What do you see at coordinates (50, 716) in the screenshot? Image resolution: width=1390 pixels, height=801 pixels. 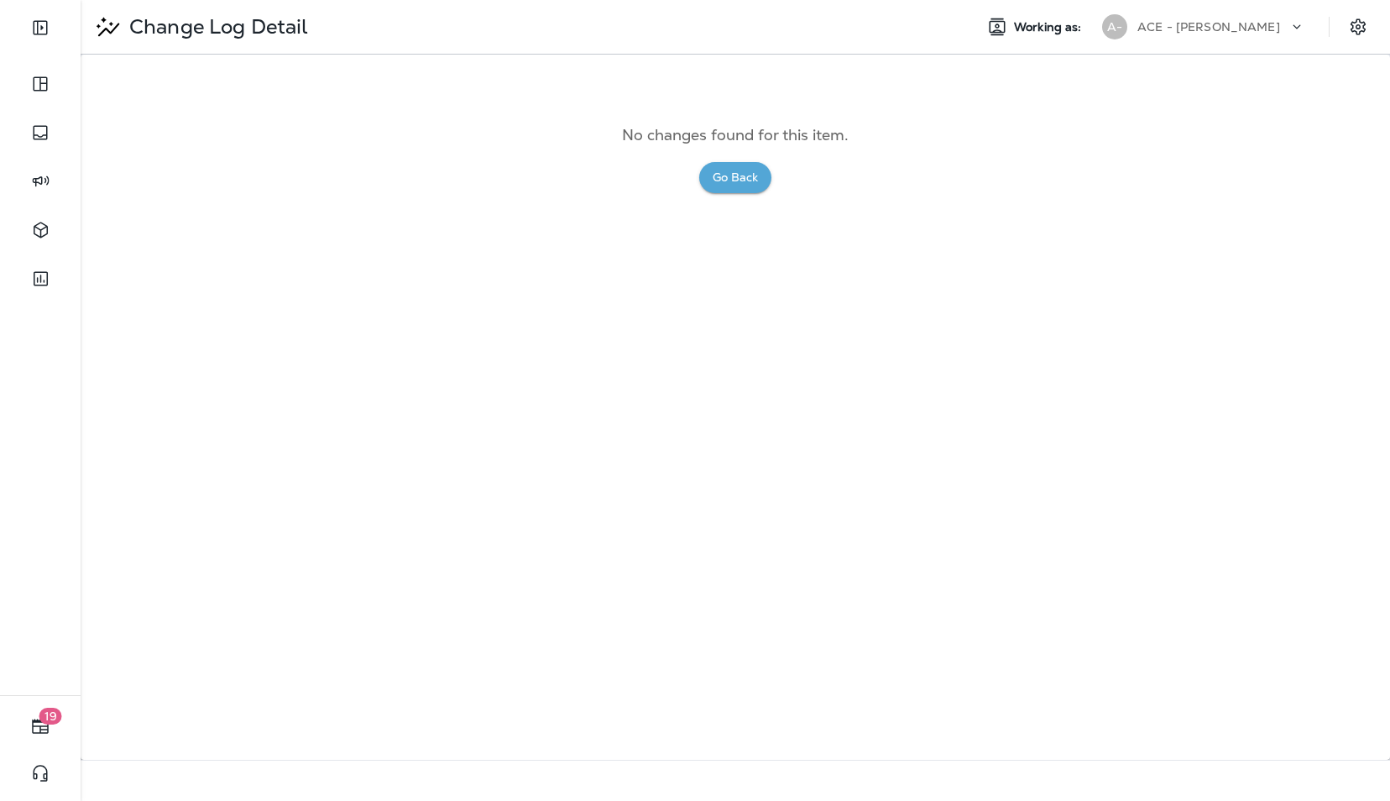 I see `span: 19` at bounding box center [50, 716].